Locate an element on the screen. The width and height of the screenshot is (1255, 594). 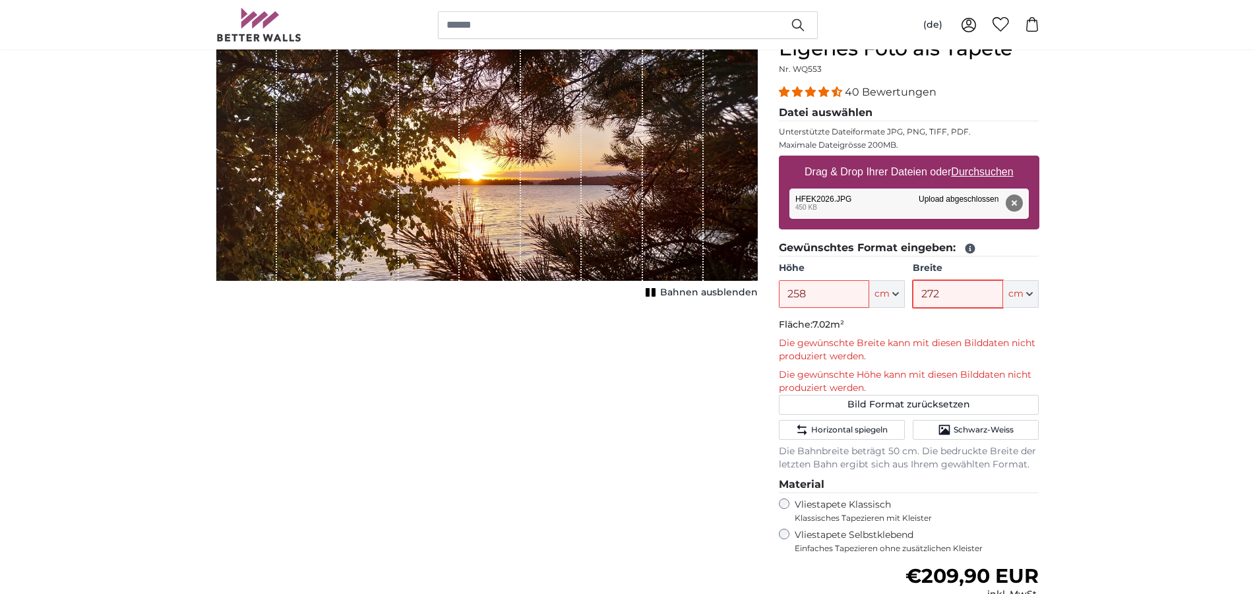
p: Die gewünschte Breite kann mit diesen Bilddaten nicht produziert werden. is located at coordinates (909, 350).